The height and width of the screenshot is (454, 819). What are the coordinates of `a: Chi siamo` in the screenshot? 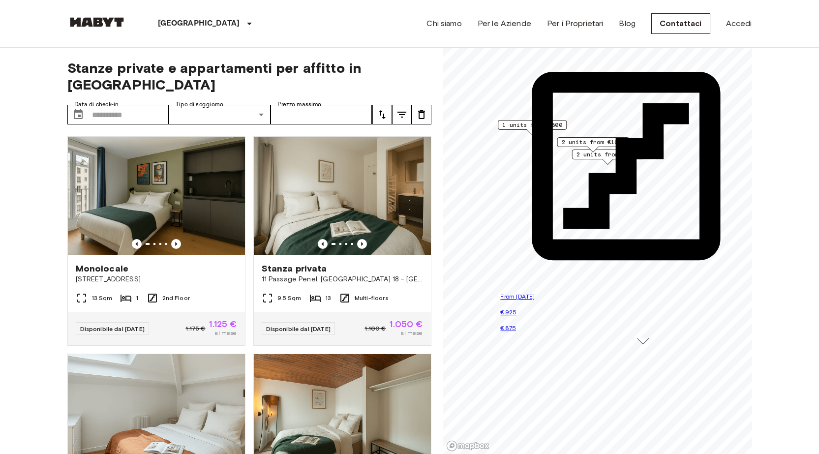 It's located at (443, 24).